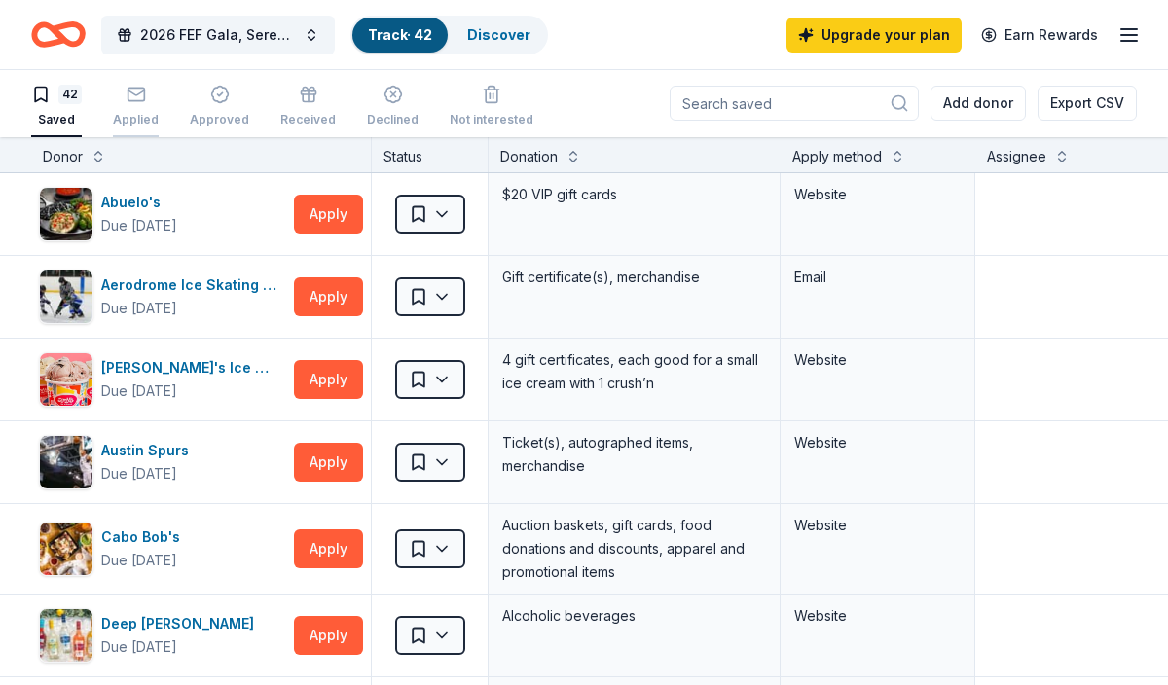 The height and width of the screenshot is (685, 1168). I want to click on div: Email, so click(877, 277).